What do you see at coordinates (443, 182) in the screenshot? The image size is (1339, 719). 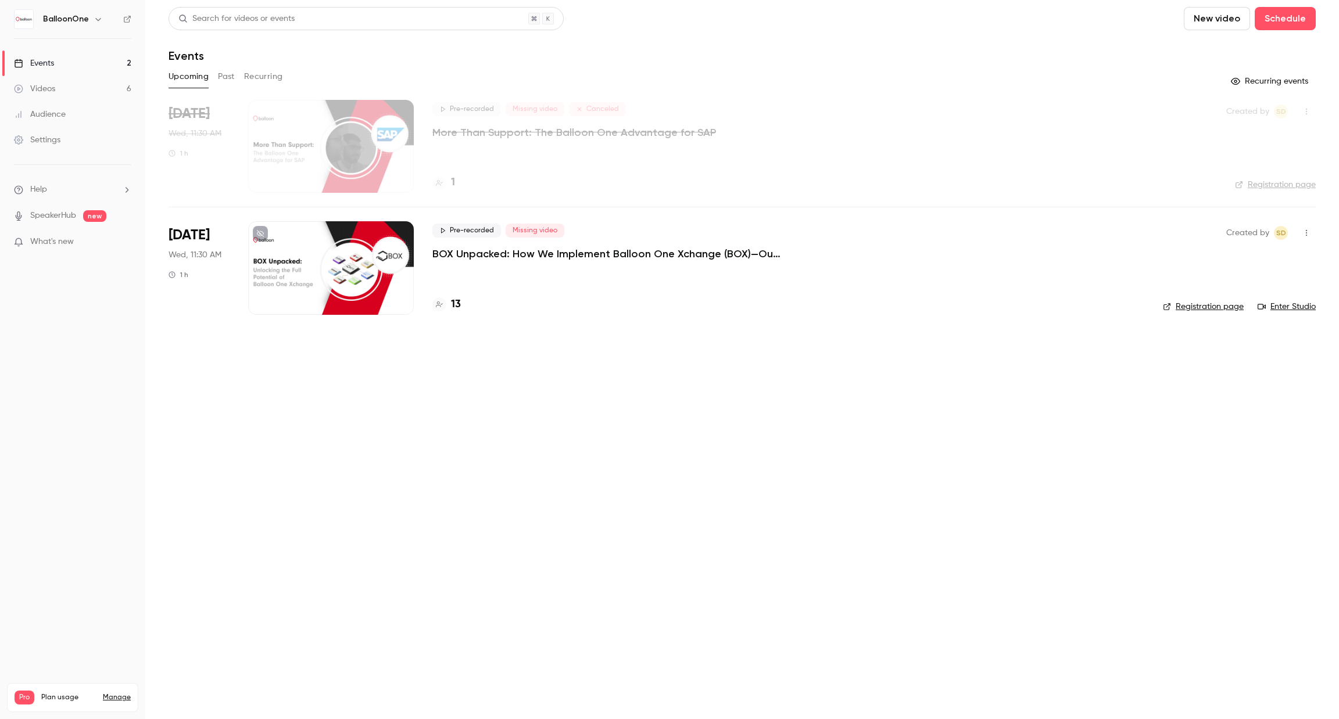 I see `a: 1` at bounding box center [443, 182].